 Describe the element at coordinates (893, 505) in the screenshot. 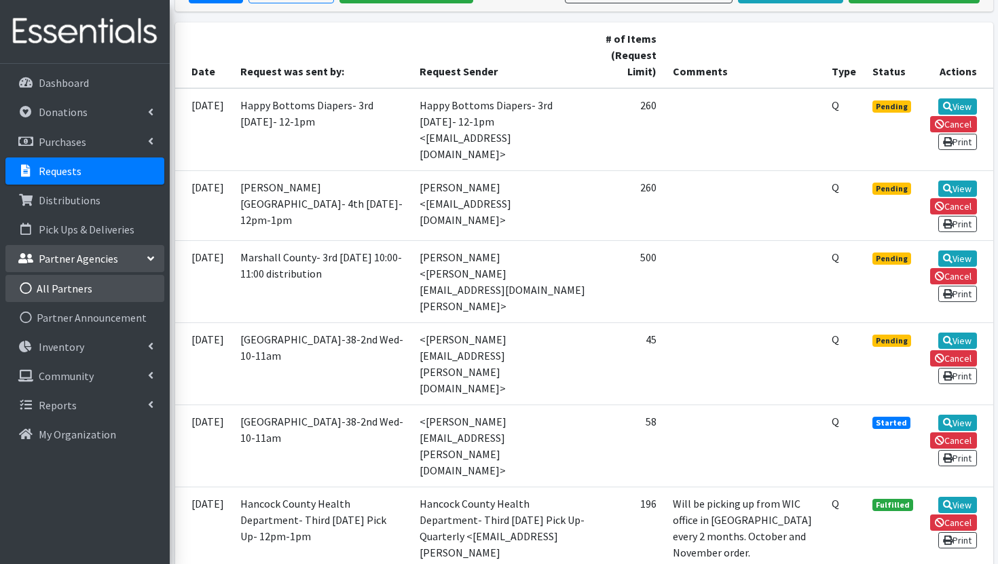

I see `span: Fulfilled` at that location.